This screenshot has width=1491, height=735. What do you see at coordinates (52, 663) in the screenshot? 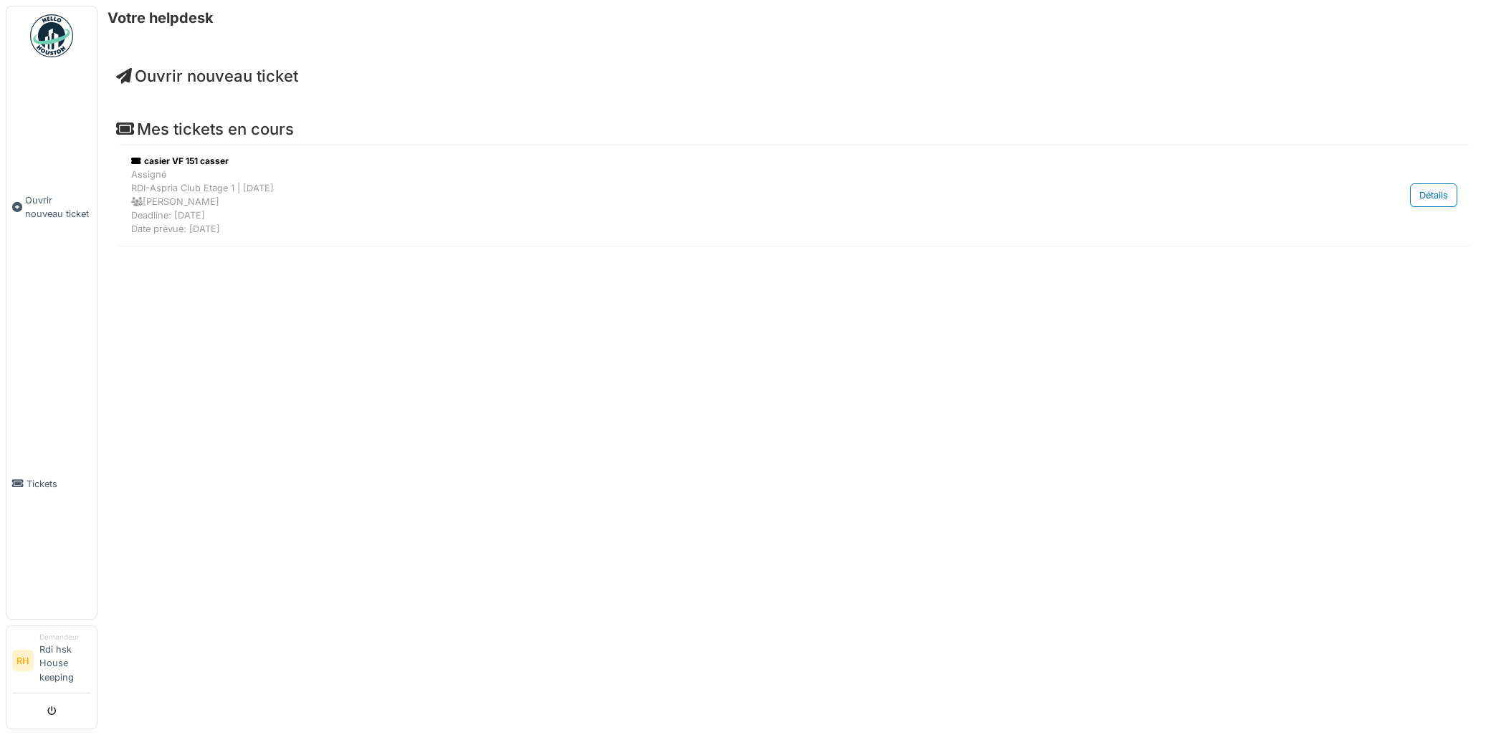
I see `a: RH DemandeurRdi hsk House keeping` at bounding box center [52, 663].